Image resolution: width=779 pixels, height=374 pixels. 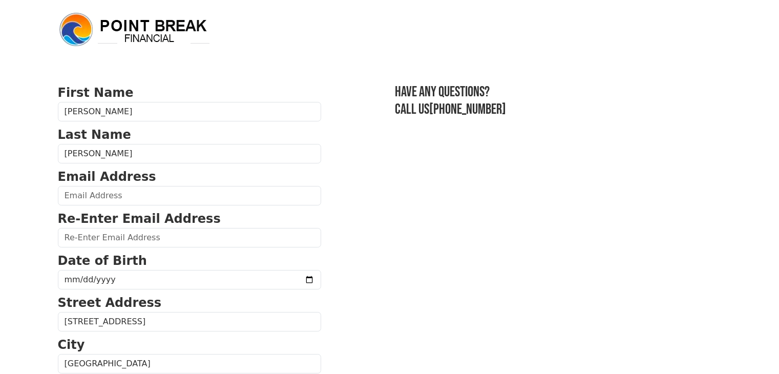 What do you see at coordinates (189, 238) in the screenshot?
I see `input: Re-Enter Email Address` at bounding box center [189, 238].